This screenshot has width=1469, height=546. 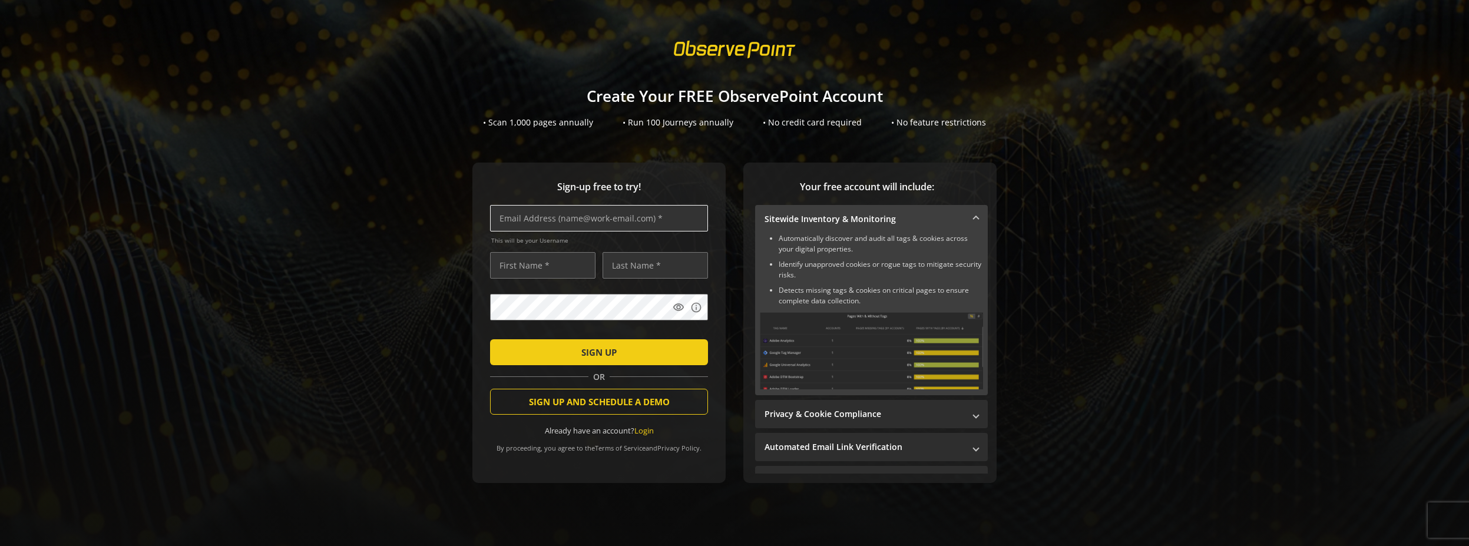 What do you see at coordinates (696, 308) in the screenshot?
I see `mat-icon: info` at bounding box center [696, 308].